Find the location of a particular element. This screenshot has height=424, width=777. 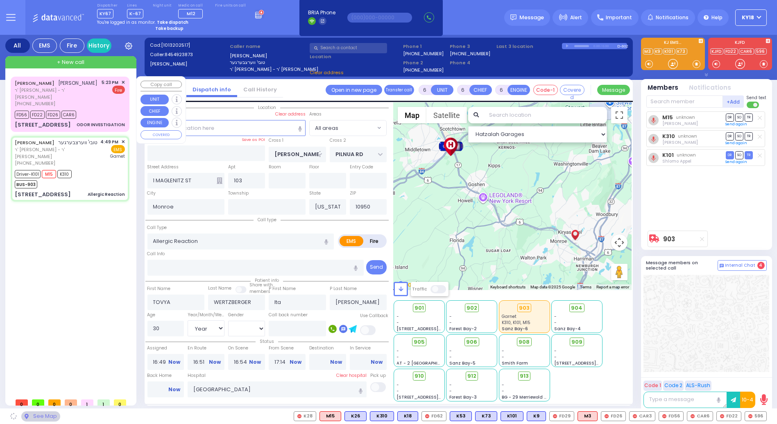

span: FD22 is located at coordinates (37, 115).